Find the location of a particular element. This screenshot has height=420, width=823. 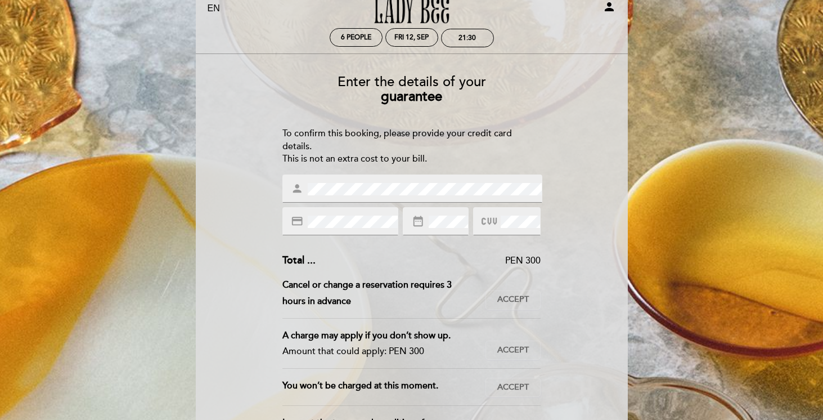

div: A charge may apply if you don’t show up. is located at coordinates (379, 335).